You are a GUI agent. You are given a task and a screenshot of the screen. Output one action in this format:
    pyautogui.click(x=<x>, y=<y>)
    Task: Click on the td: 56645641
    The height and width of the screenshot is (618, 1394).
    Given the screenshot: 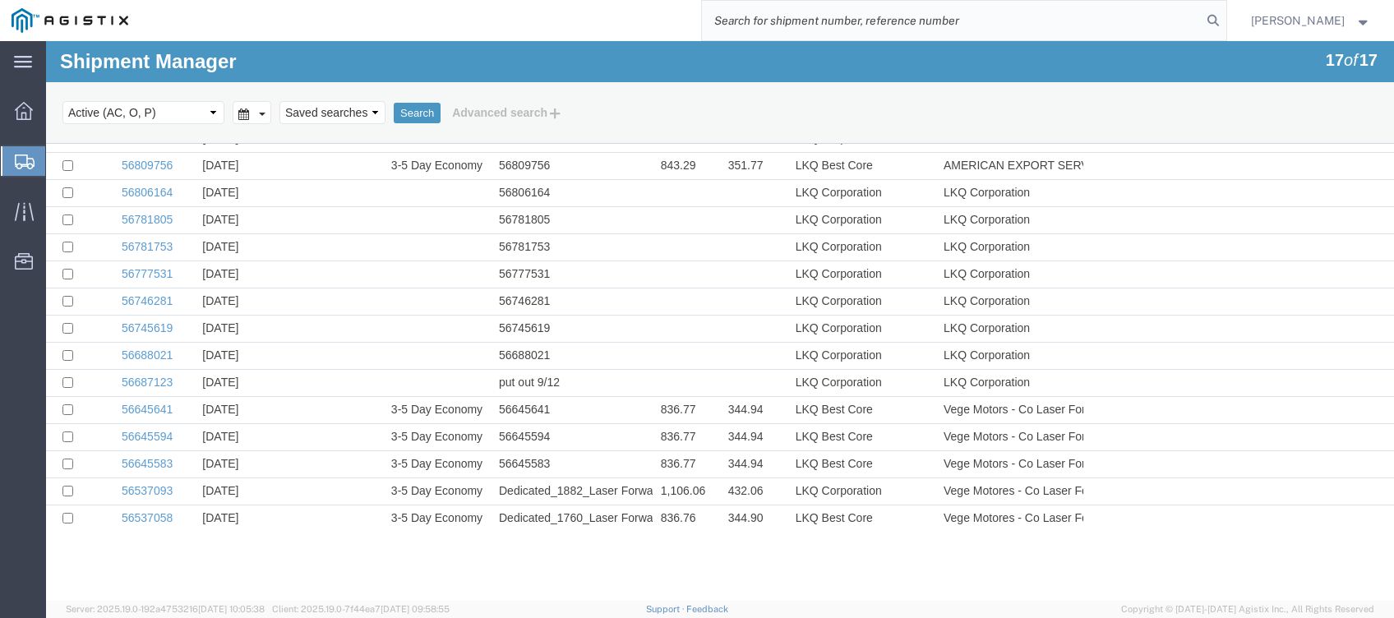 What is the action you would take?
    pyautogui.click(x=525, y=369)
    